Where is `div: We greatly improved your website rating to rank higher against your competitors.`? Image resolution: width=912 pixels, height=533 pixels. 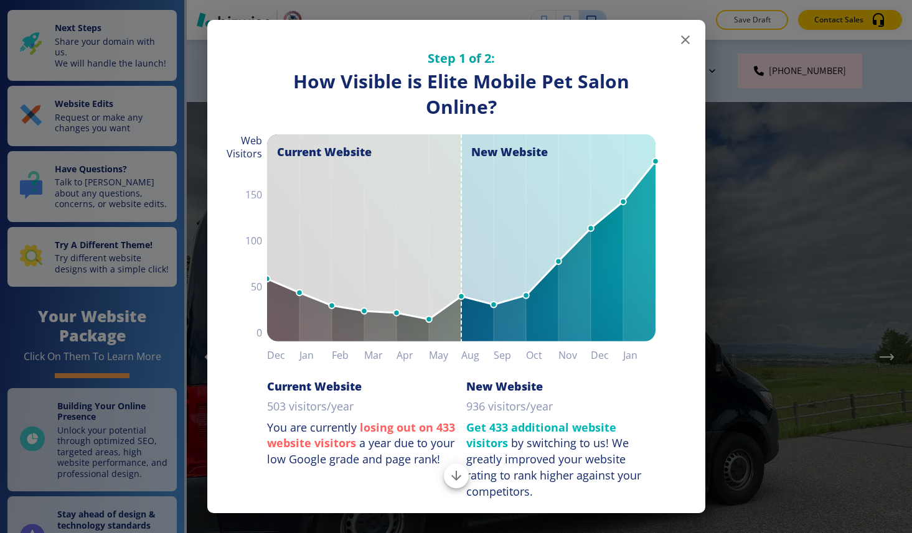
div: We greatly improved your website rating to rank higher against your competitors. is located at coordinates (553, 467).